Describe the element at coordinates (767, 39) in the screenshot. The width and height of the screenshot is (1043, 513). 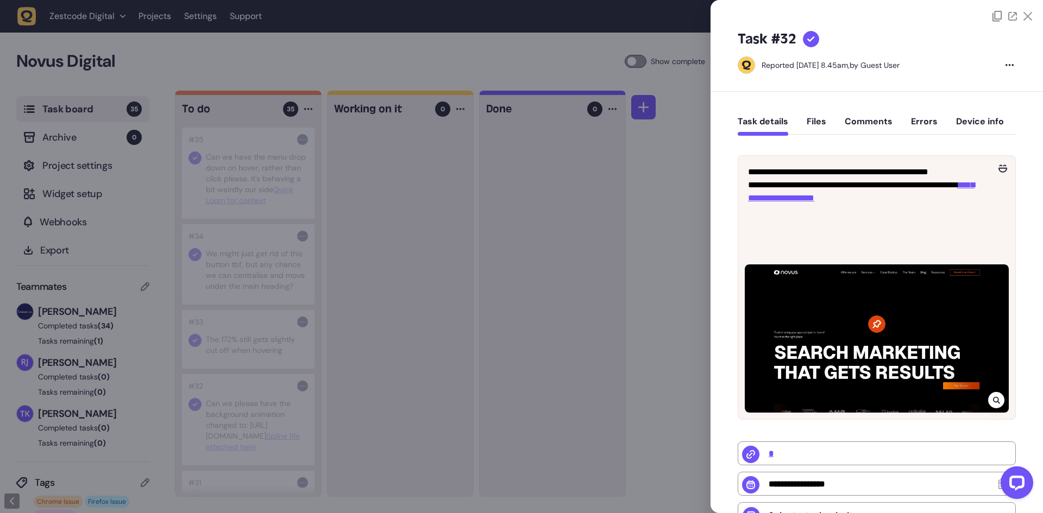
I see `h5: Task #32` at that location.